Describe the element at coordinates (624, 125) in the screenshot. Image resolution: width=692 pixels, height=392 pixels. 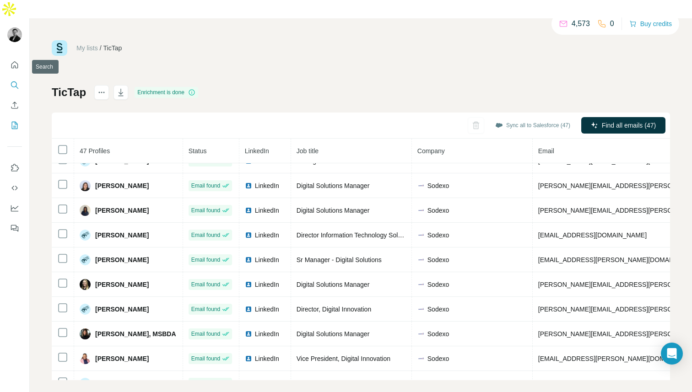
I see `button: Find all emails (47)` at that location.